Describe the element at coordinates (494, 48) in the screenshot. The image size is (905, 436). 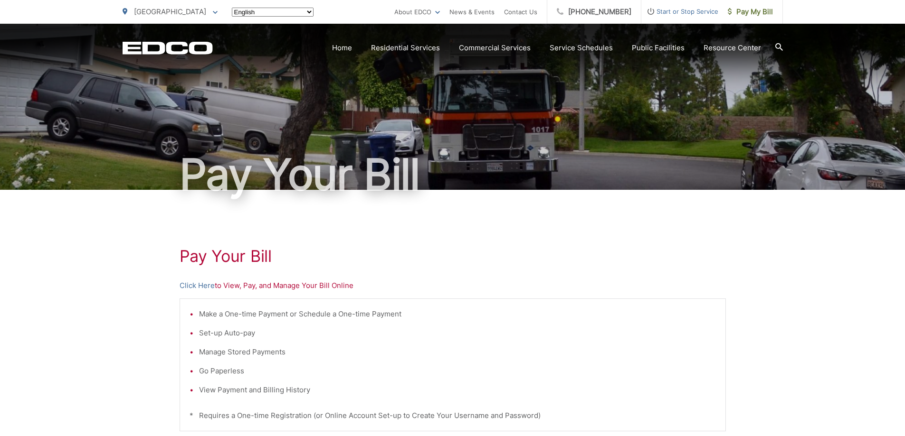
I see `a: Commercial Services` at that location.